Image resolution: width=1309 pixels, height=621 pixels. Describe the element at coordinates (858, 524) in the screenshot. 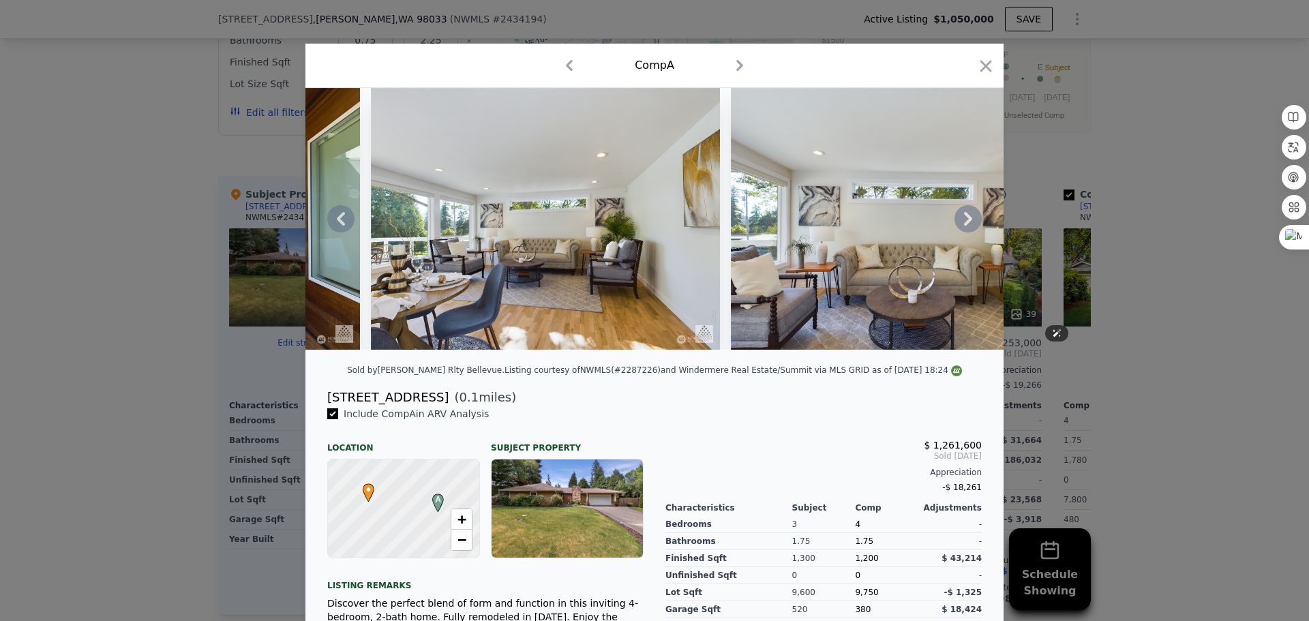

I see `span: 4` at that location.